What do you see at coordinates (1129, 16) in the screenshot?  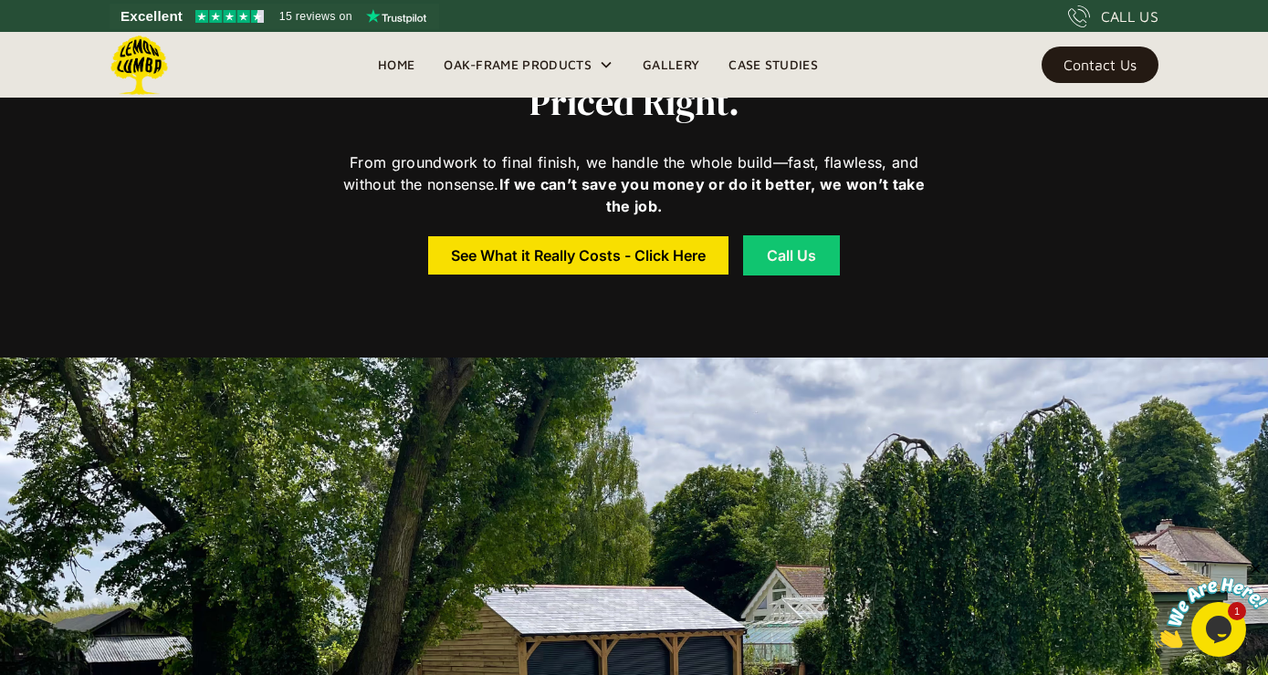 I see `div: CALL US` at bounding box center [1129, 16].